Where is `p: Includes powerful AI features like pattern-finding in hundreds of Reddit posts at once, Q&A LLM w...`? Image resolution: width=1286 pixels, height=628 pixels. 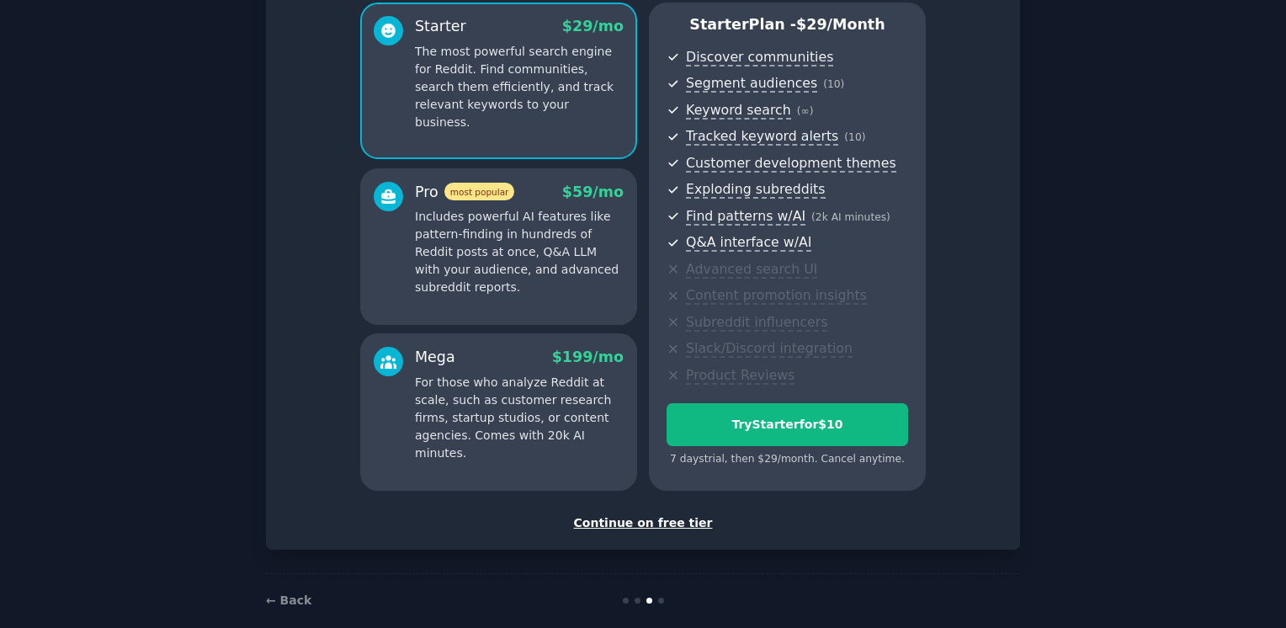
p: Includes powerful AI features like pattern-finding in hundreds of Reddit posts at once, Q&A LLM w... is located at coordinates (519, 252).